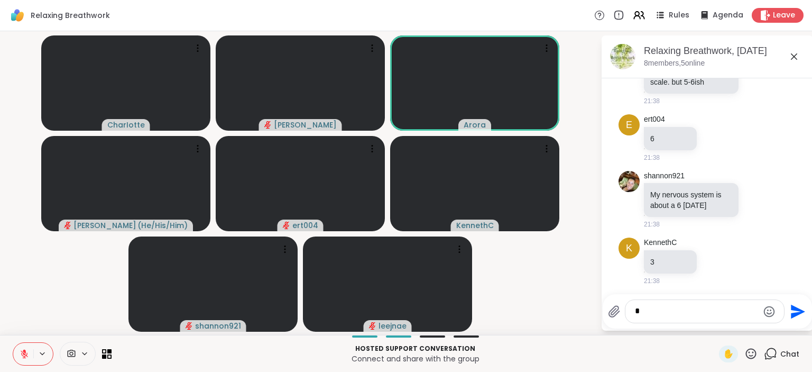  What do you see at coordinates (305, 225) in the screenshot?
I see `span: ert004` at bounding box center [305, 225].